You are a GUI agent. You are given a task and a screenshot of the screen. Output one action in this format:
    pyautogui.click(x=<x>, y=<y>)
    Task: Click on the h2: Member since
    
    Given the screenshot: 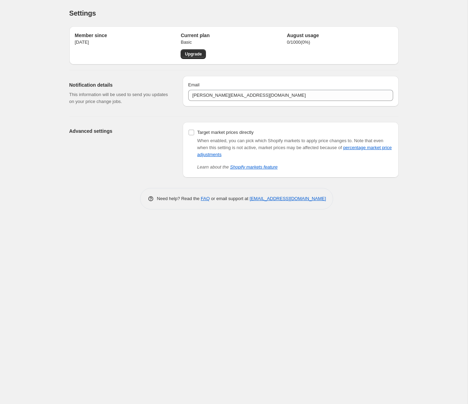 What is the action you would take?
    pyautogui.click(x=128, y=35)
    